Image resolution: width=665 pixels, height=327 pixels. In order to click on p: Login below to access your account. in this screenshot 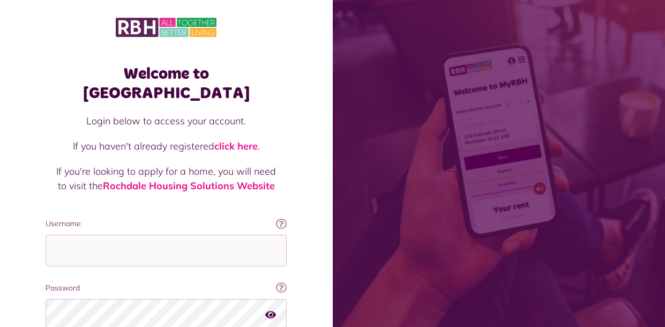, I will do `click(166, 121)`.